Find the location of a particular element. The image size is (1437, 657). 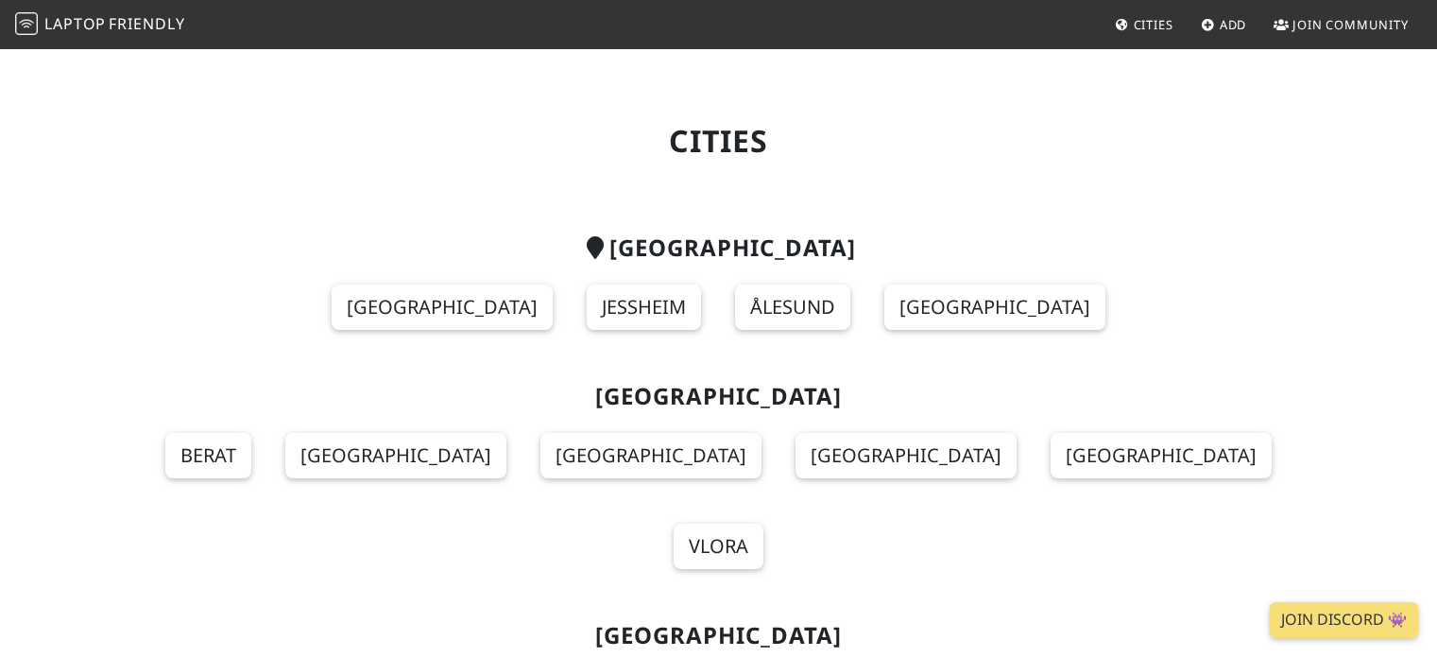

h1: Cities is located at coordinates (719, 141).